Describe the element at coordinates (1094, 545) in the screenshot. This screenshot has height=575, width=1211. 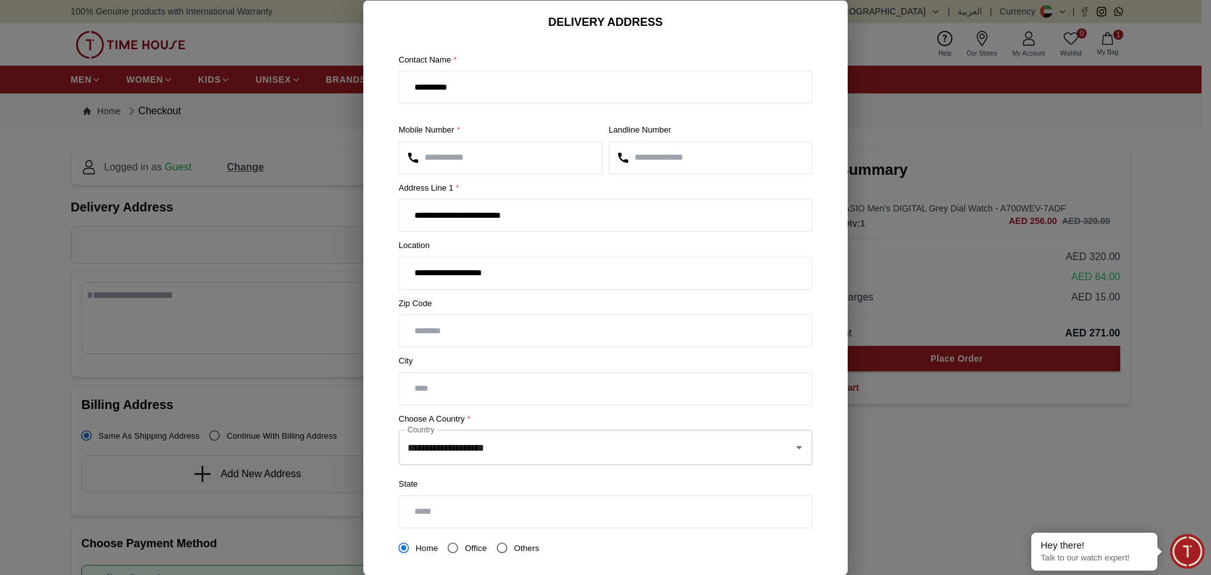
I see `div: Hey there!` at that location.